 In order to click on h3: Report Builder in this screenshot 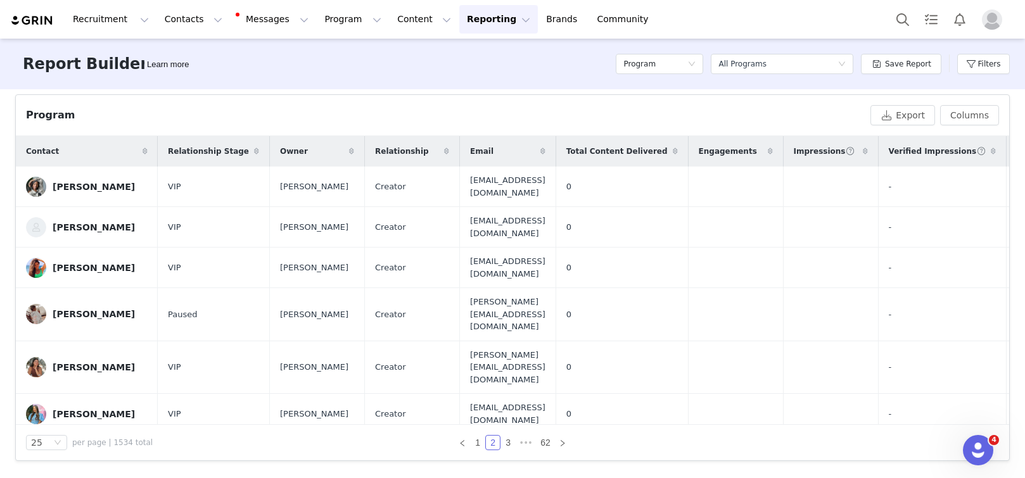, I will do `click(85, 64)`.